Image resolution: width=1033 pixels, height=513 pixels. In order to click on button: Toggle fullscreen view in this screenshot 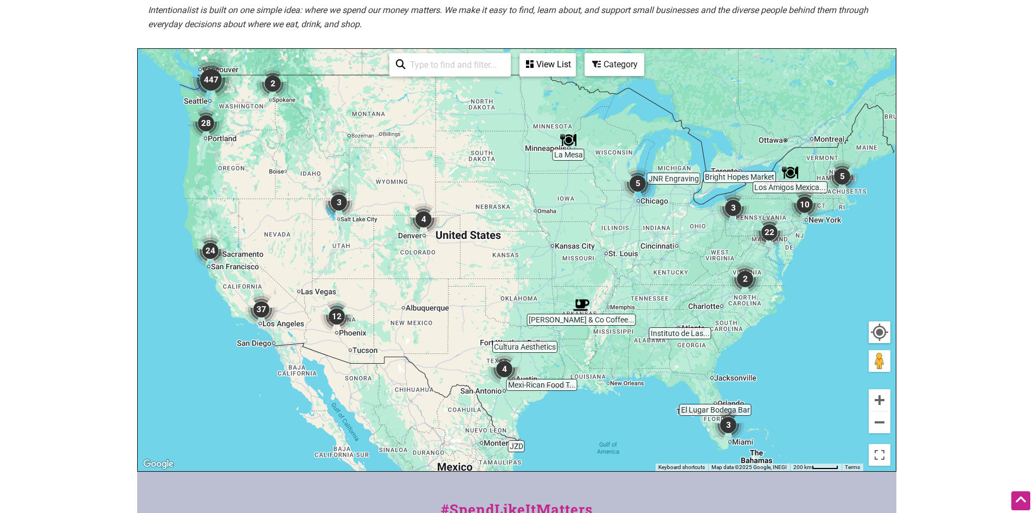, I will do `click(879, 454)`.